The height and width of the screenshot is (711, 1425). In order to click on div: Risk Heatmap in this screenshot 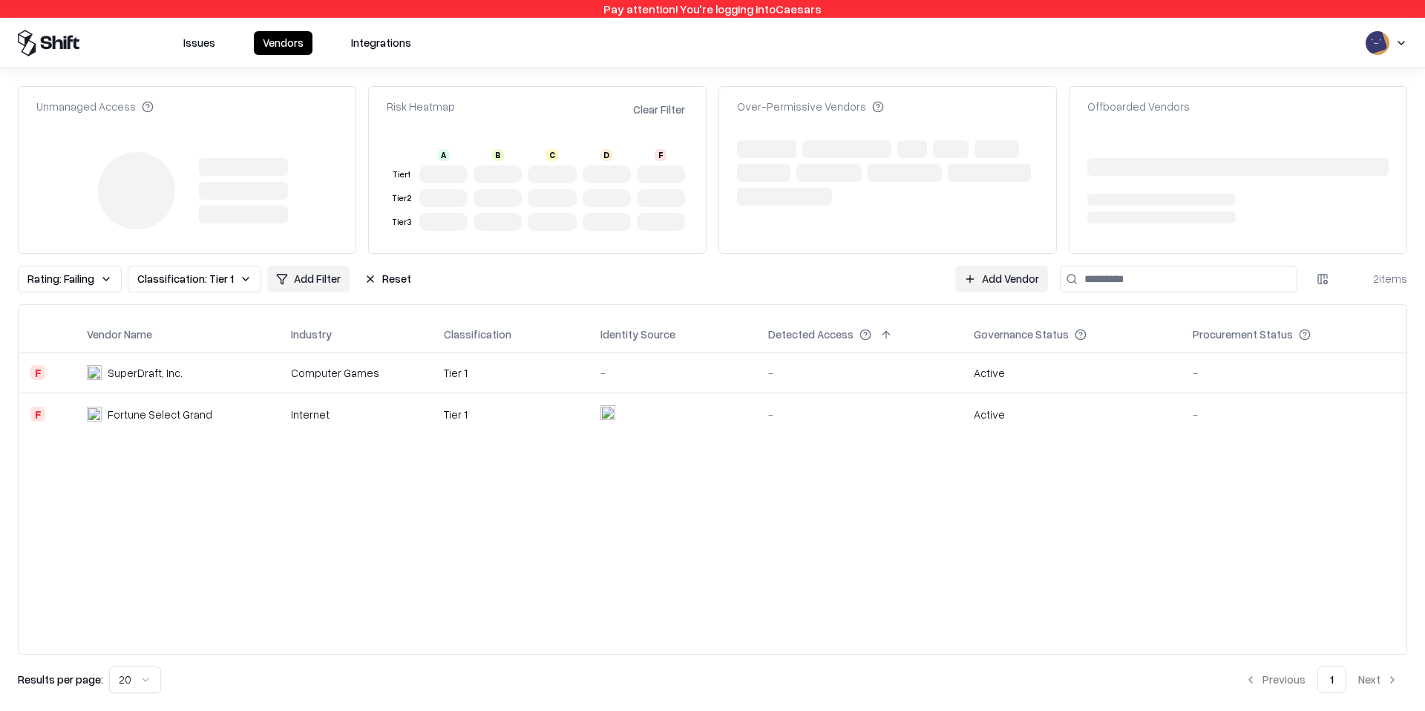, I will do `click(421, 106)`.